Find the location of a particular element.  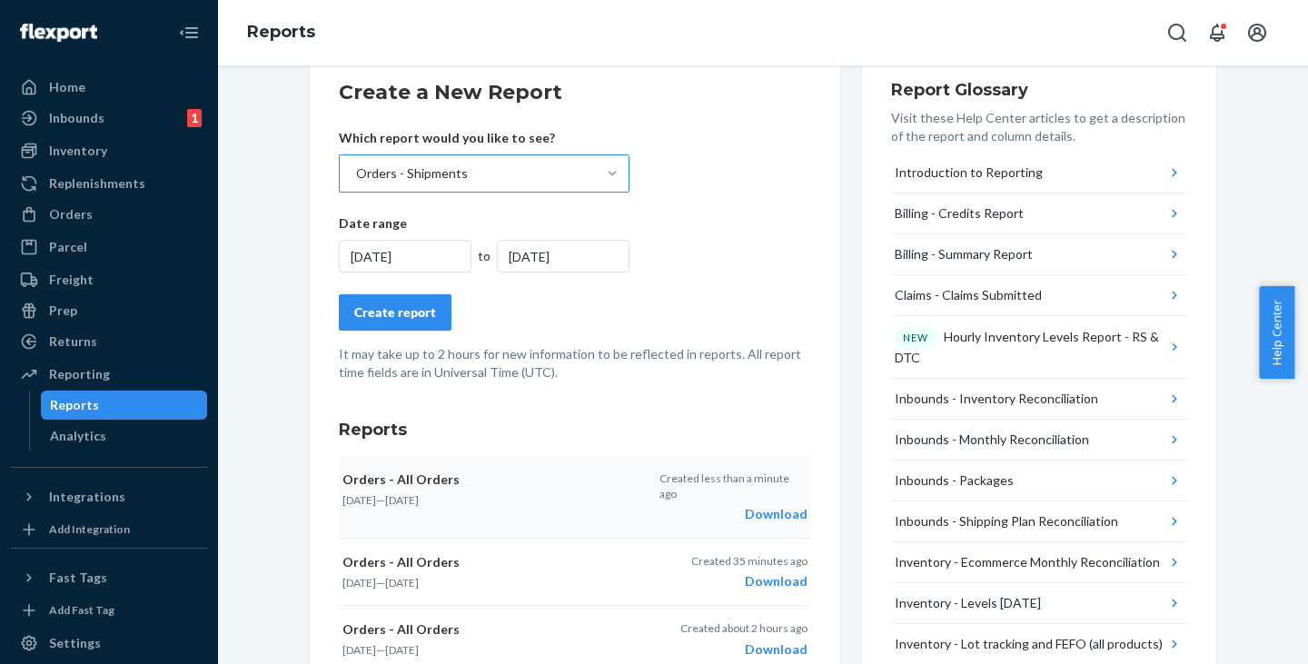

div: Billing - Credits Report is located at coordinates (959, 213).